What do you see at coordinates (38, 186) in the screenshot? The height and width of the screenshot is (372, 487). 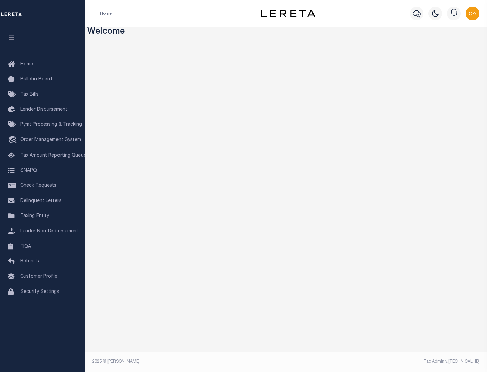 I see `span: Check Requests` at bounding box center [38, 186].